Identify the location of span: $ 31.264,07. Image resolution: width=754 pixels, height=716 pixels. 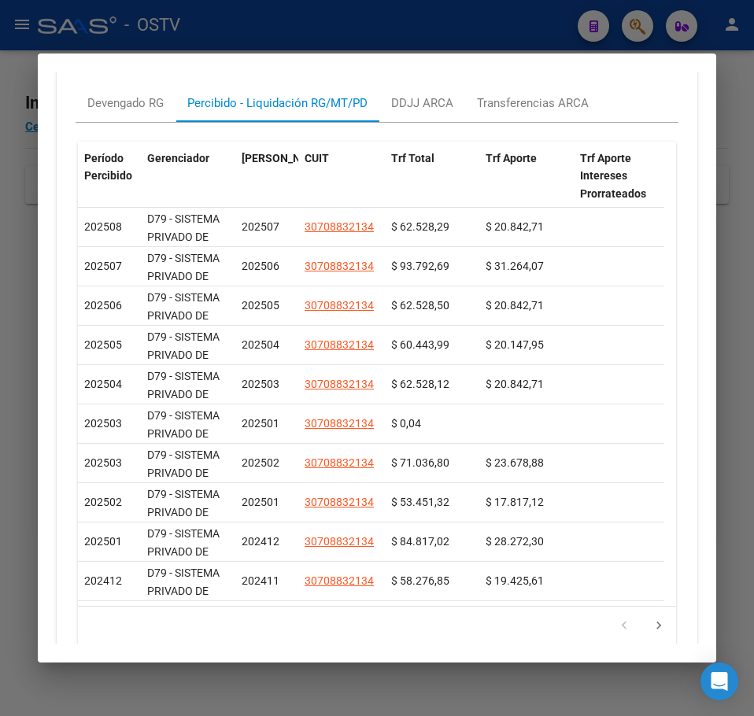
(515, 266).